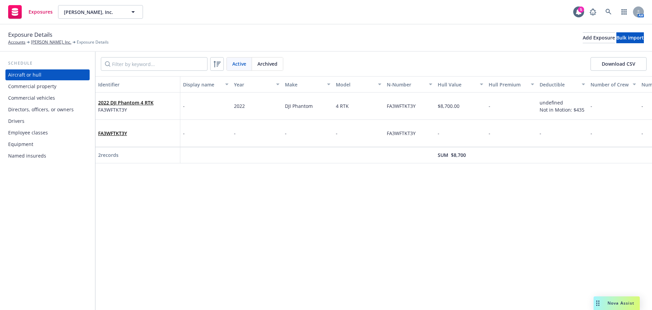  I want to click on span: 2022 DJI Phantom 4 RTK, so click(126, 102).